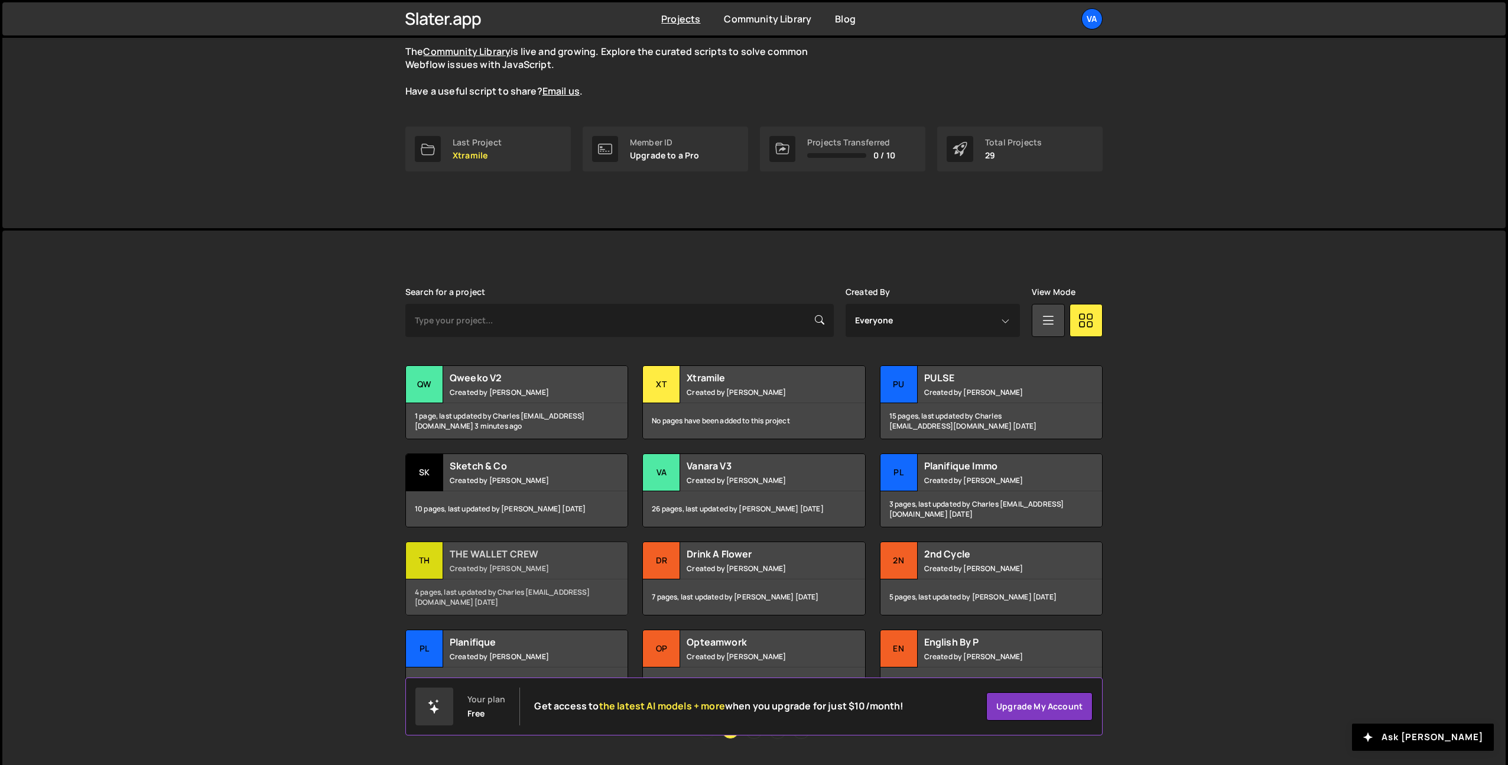  I want to click on h2: 2nd Cycle, so click(995, 554).